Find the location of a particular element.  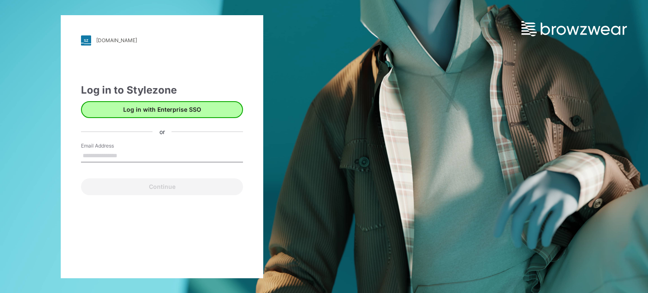

img: browzwear-logo.e42bd6dac1945053ebaf764b6aa21510.svg is located at coordinates (574, 29).